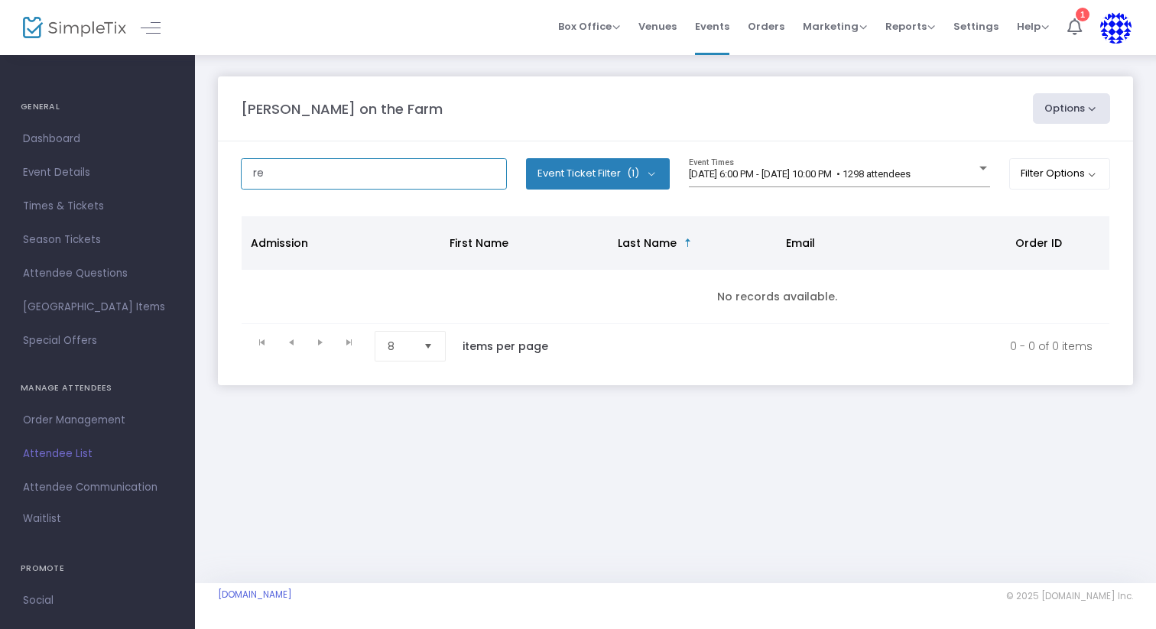 The width and height of the screenshot is (1156, 629). I want to click on button: Select, so click(428, 346).